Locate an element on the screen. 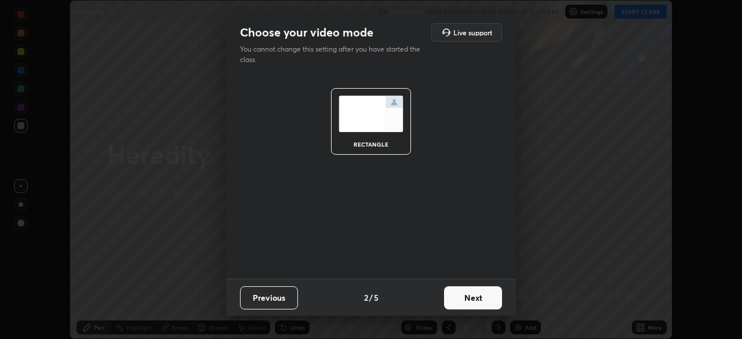  button: Next is located at coordinates (473, 298).